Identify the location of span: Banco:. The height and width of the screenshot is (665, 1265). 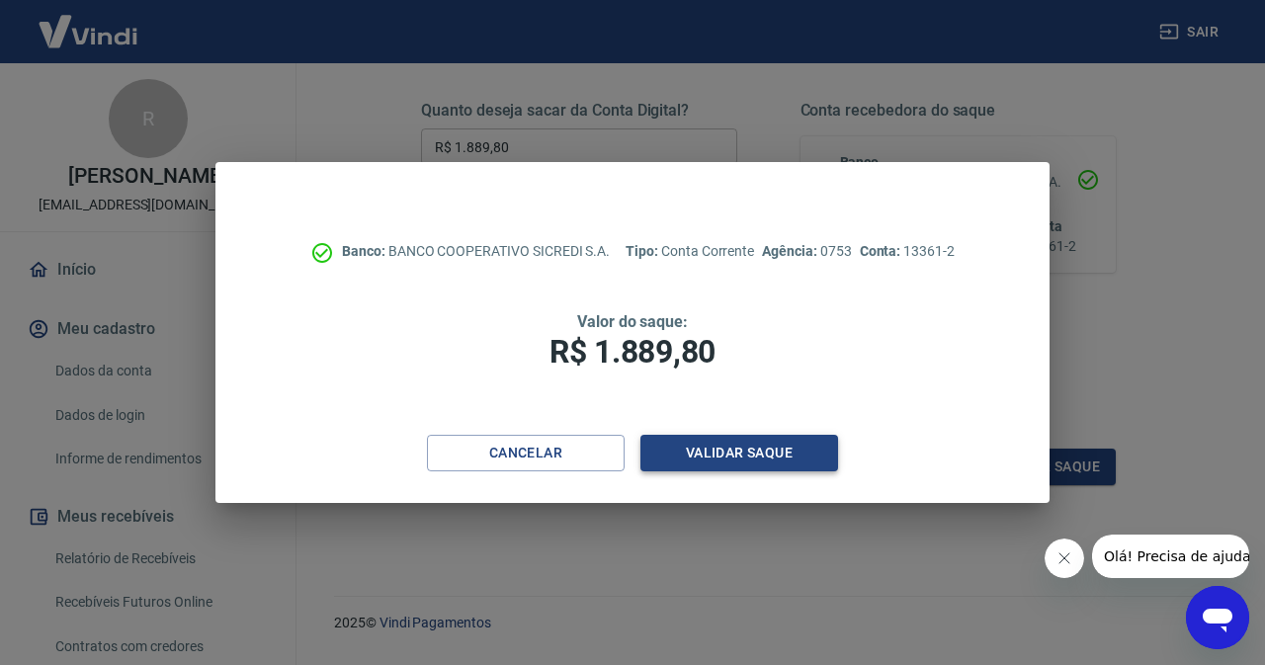
(365, 251).